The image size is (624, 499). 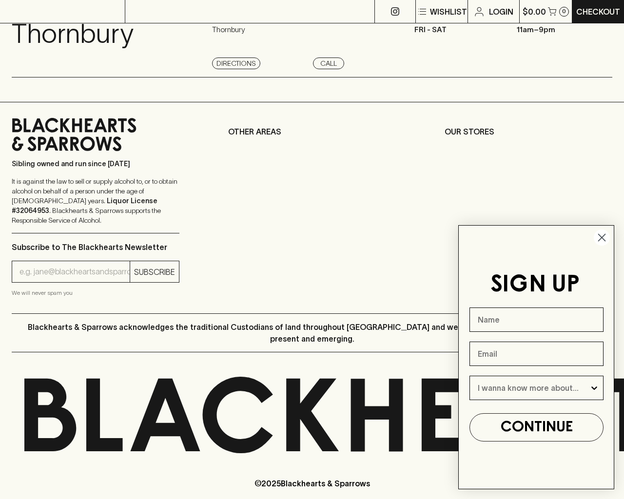 I want to click on p: OUR STORES, so click(x=528, y=132).